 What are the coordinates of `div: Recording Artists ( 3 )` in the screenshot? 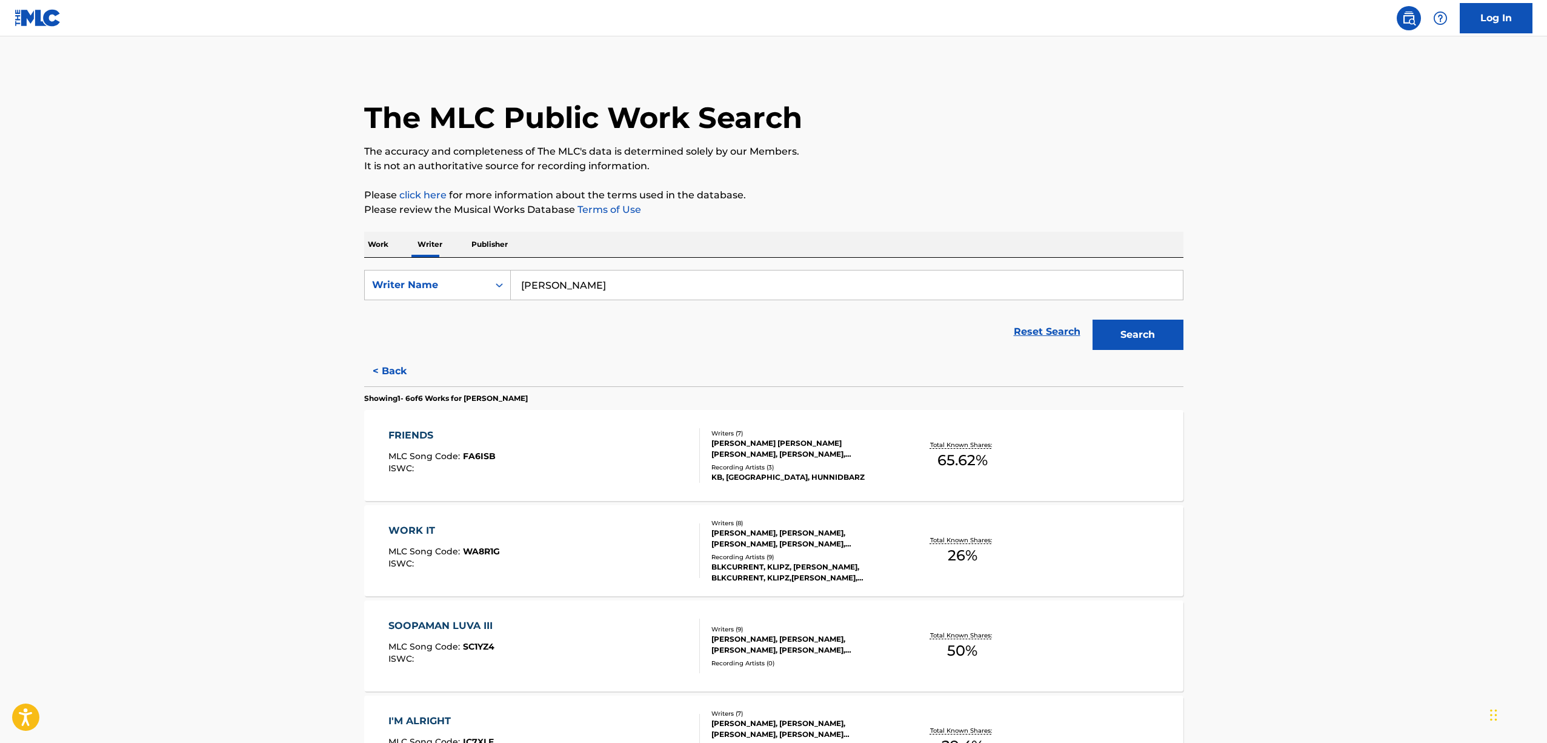 It's located at (803, 467).